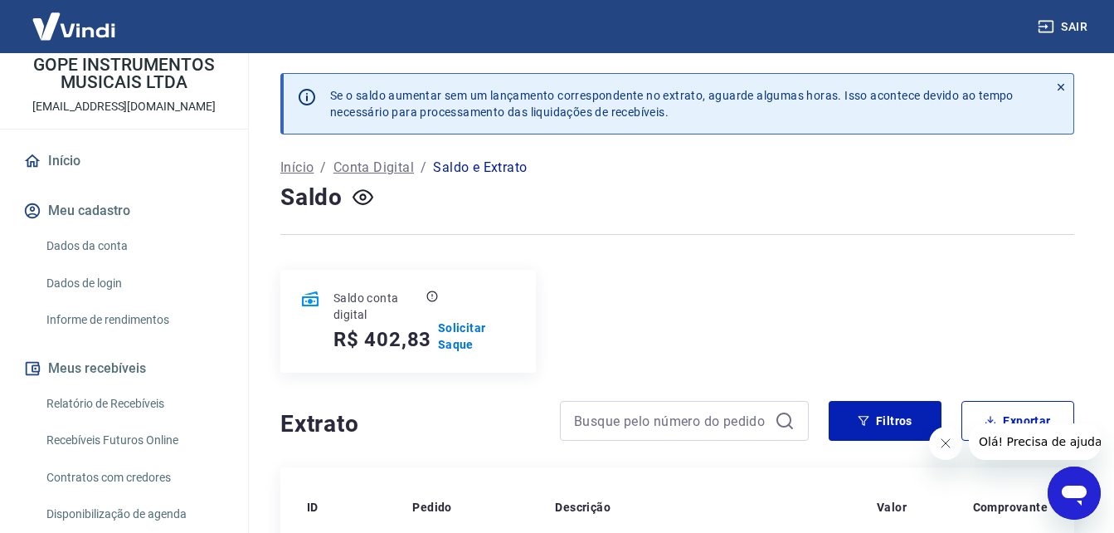 The image size is (1114, 533). What do you see at coordinates (373, 168) in the screenshot?
I see `a: Conta Digital` at bounding box center [373, 168].